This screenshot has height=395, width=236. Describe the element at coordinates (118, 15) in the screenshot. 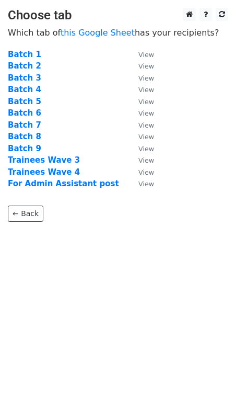

I see `h3: Choose tab` at that location.